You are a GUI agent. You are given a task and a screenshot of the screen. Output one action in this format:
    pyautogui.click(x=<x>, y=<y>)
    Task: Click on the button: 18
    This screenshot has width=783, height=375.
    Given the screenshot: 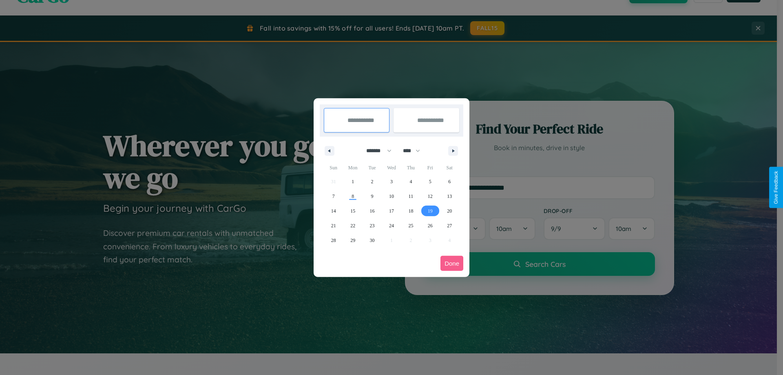 What is the action you would take?
    pyautogui.click(x=411, y=211)
    